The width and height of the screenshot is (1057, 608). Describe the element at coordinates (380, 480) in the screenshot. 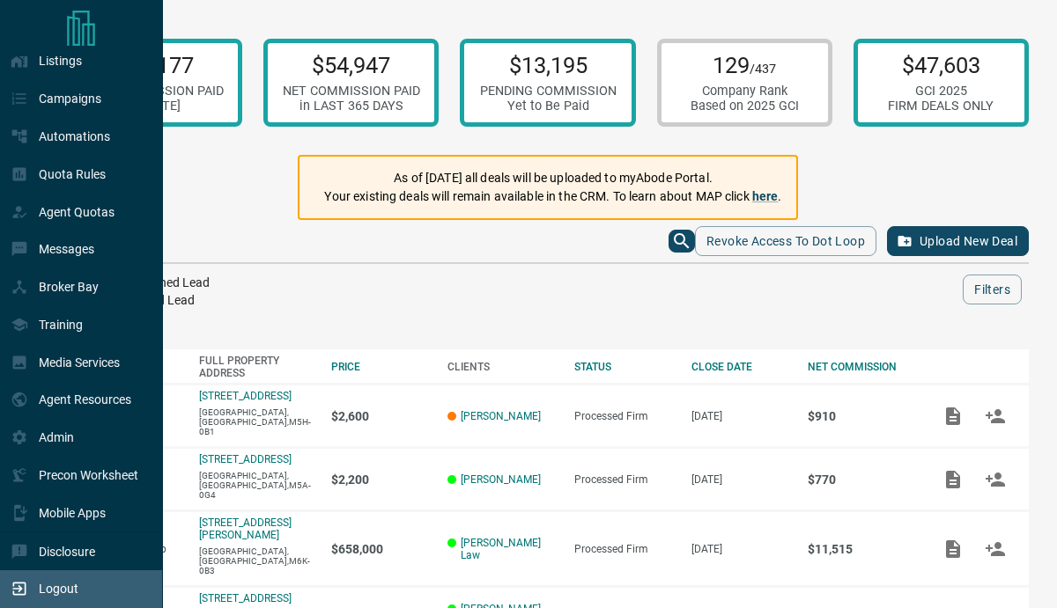

I see `p: $2,200` at that location.